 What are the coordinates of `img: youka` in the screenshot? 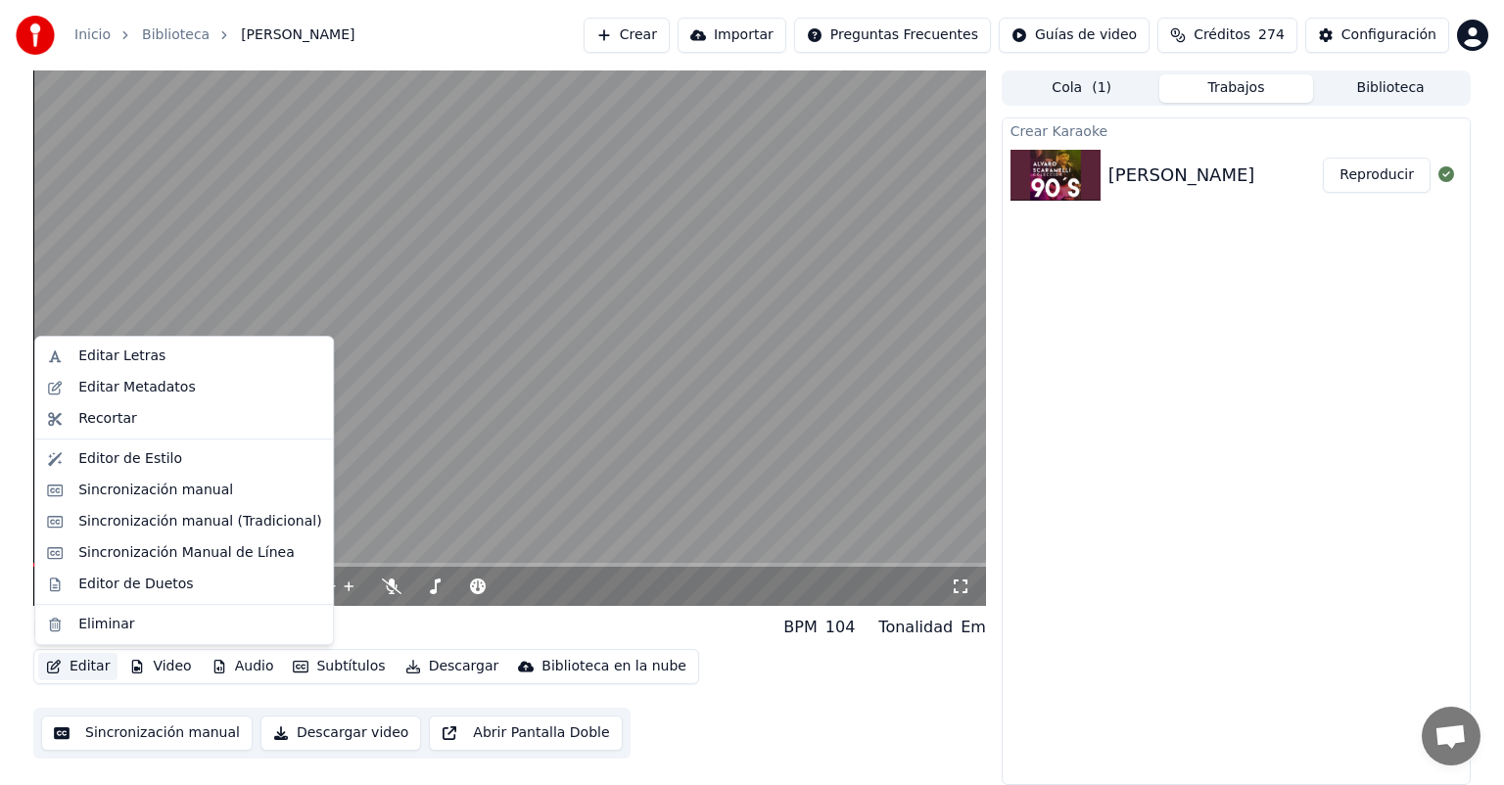 It's located at (35, 35).